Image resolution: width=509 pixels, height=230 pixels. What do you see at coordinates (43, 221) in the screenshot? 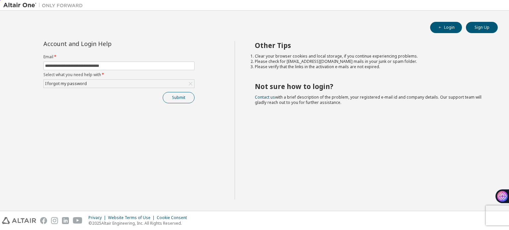
I see `img: facebook.svg` at bounding box center [43, 221].